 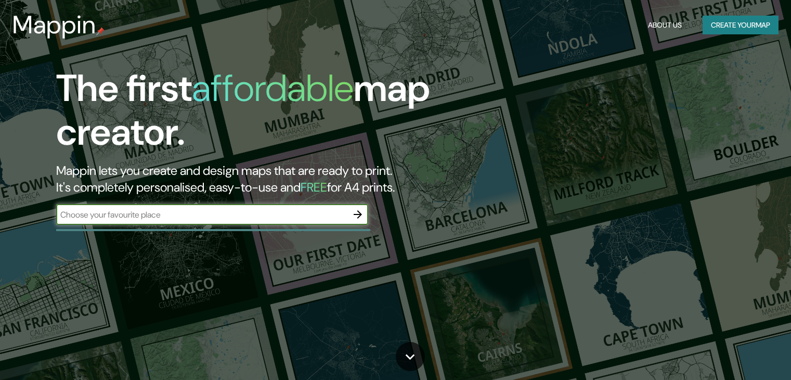 I want to click on img: mappin-pin, so click(x=100, y=31).